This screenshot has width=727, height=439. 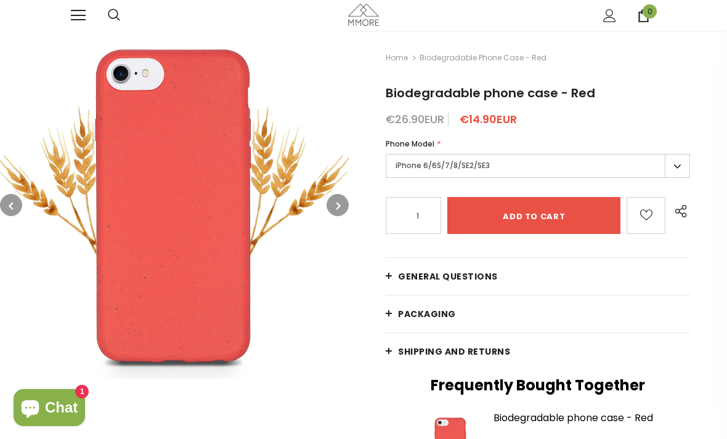 What do you see at coordinates (538, 277) in the screenshot?
I see `a: General Questions` at bounding box center [538, 277].